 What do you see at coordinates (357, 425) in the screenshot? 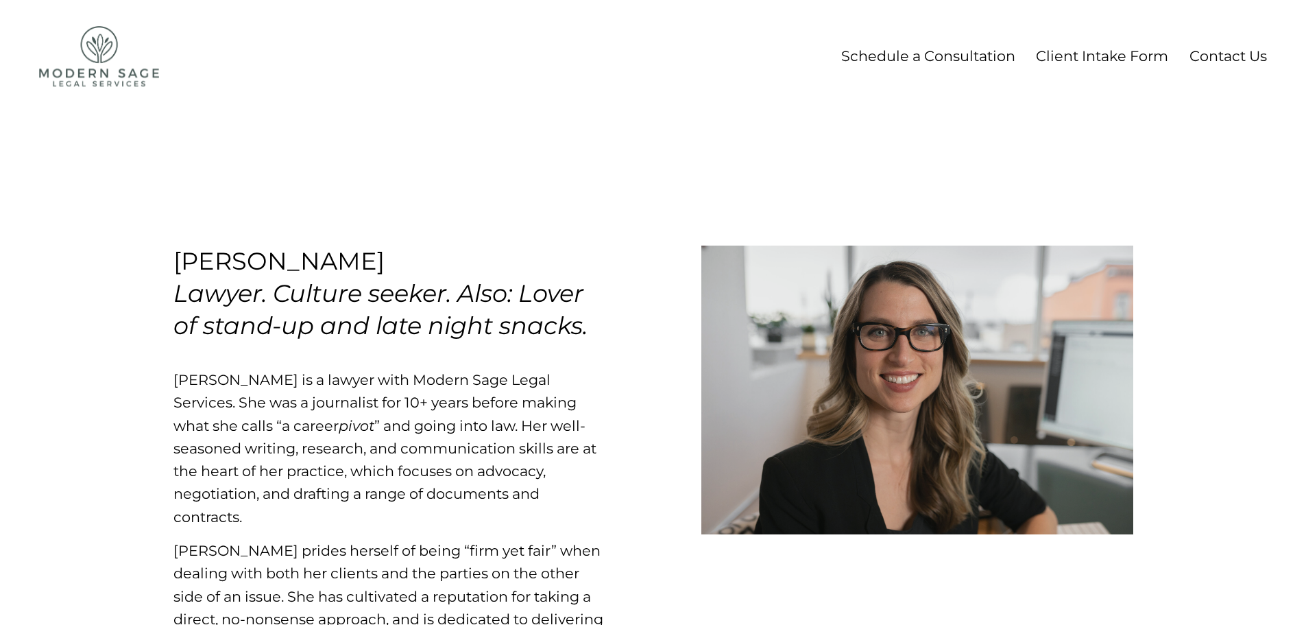
I see `em: pivot` at bounding box center [357, 425].